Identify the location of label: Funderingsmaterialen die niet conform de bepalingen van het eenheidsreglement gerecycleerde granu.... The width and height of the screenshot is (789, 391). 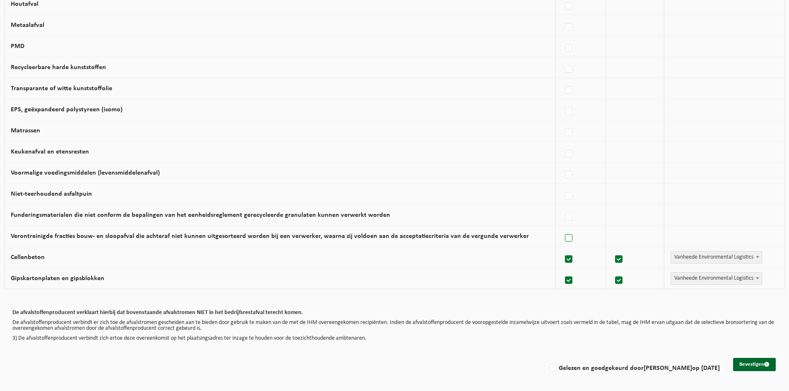
(200, 215).